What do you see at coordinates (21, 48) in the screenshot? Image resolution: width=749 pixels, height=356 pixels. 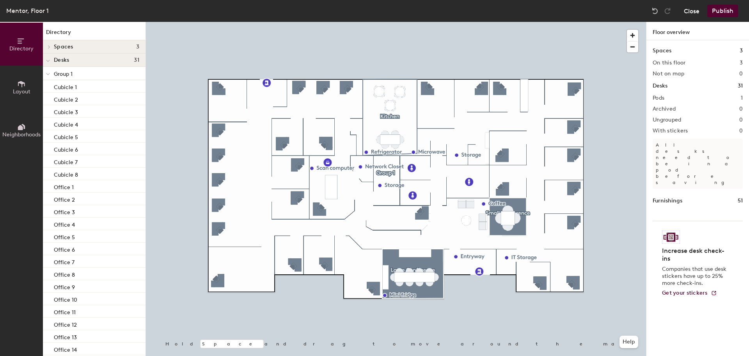 I see `span: Directory` at bounding box center [21, 48].